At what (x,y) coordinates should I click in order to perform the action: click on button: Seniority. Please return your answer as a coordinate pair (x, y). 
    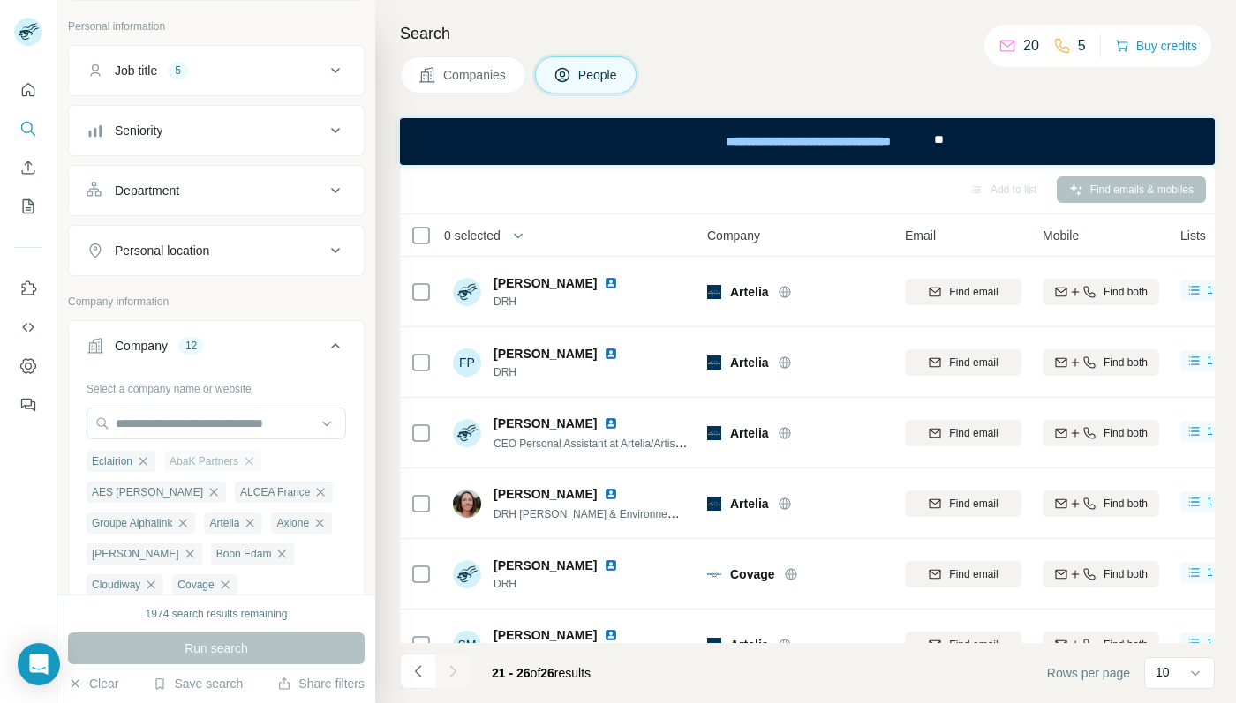
    Looking at the image, I should click on (216, 131).